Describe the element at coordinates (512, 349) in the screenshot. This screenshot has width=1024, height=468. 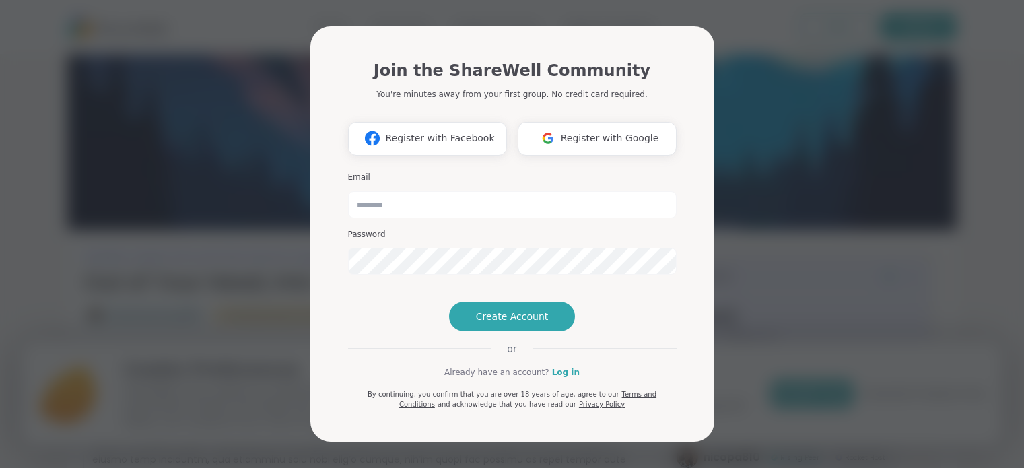
I see `span: or` at that location.